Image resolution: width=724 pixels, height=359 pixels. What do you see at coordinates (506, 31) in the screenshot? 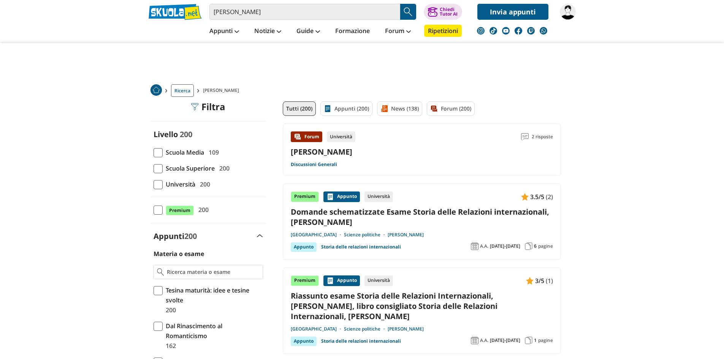
I see `img: youtube` at bounding box center [506, 31].